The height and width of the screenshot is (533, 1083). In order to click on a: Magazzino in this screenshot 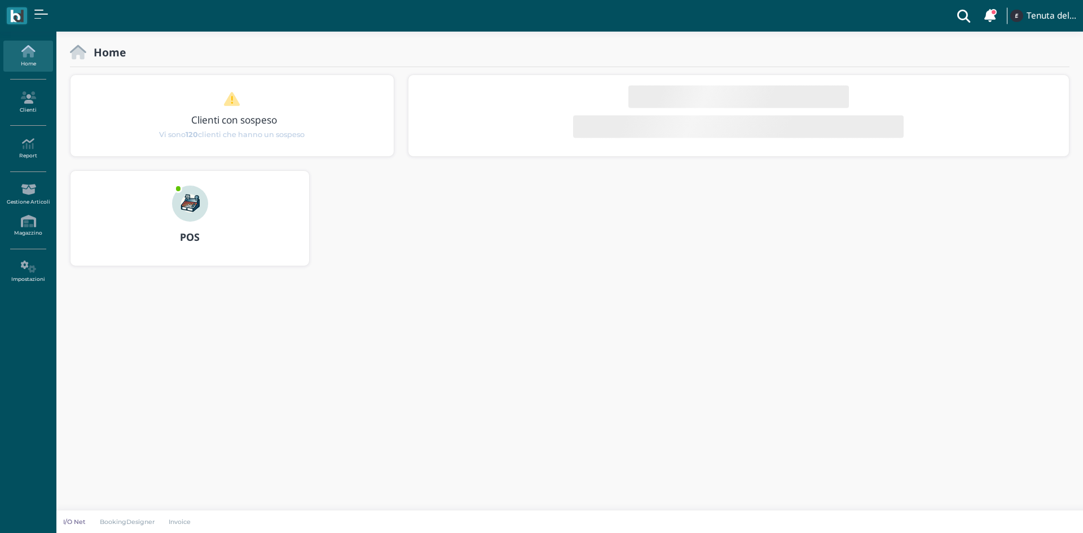, I will do `click(28, 226)`.